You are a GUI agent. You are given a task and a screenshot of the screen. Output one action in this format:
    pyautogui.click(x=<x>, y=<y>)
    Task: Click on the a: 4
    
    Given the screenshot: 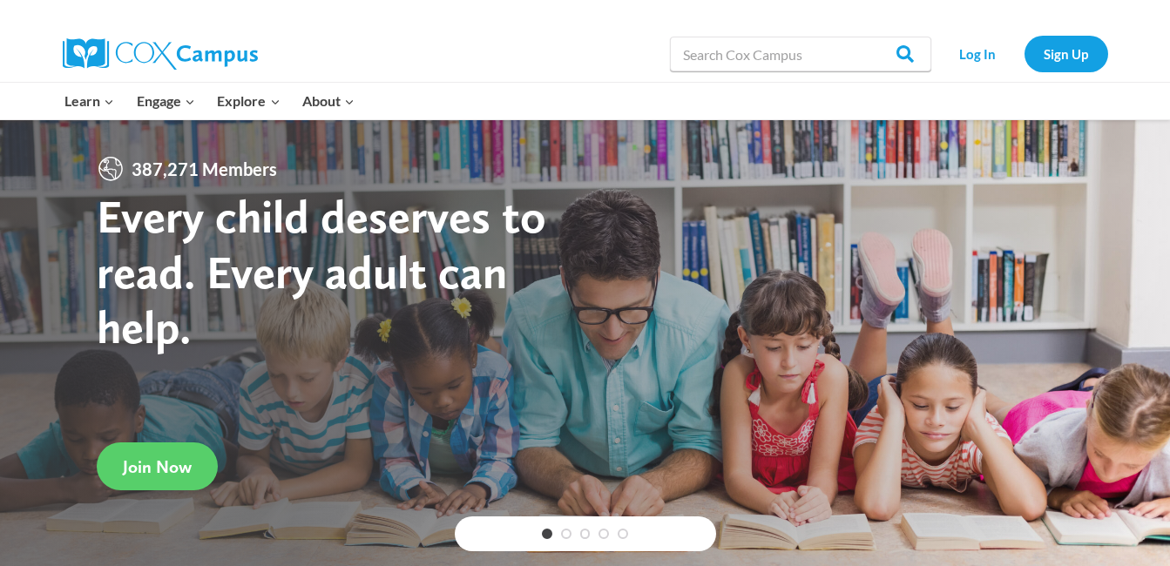 What is the action you would take?
    pyautogui.click(x=604, y=534)
    